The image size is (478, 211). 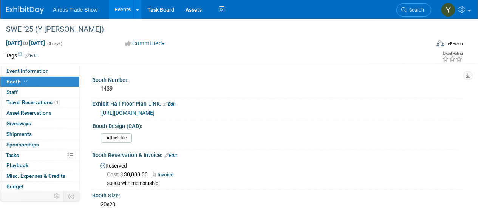 I want to click on span: Budget, so click(x=15, y=187).